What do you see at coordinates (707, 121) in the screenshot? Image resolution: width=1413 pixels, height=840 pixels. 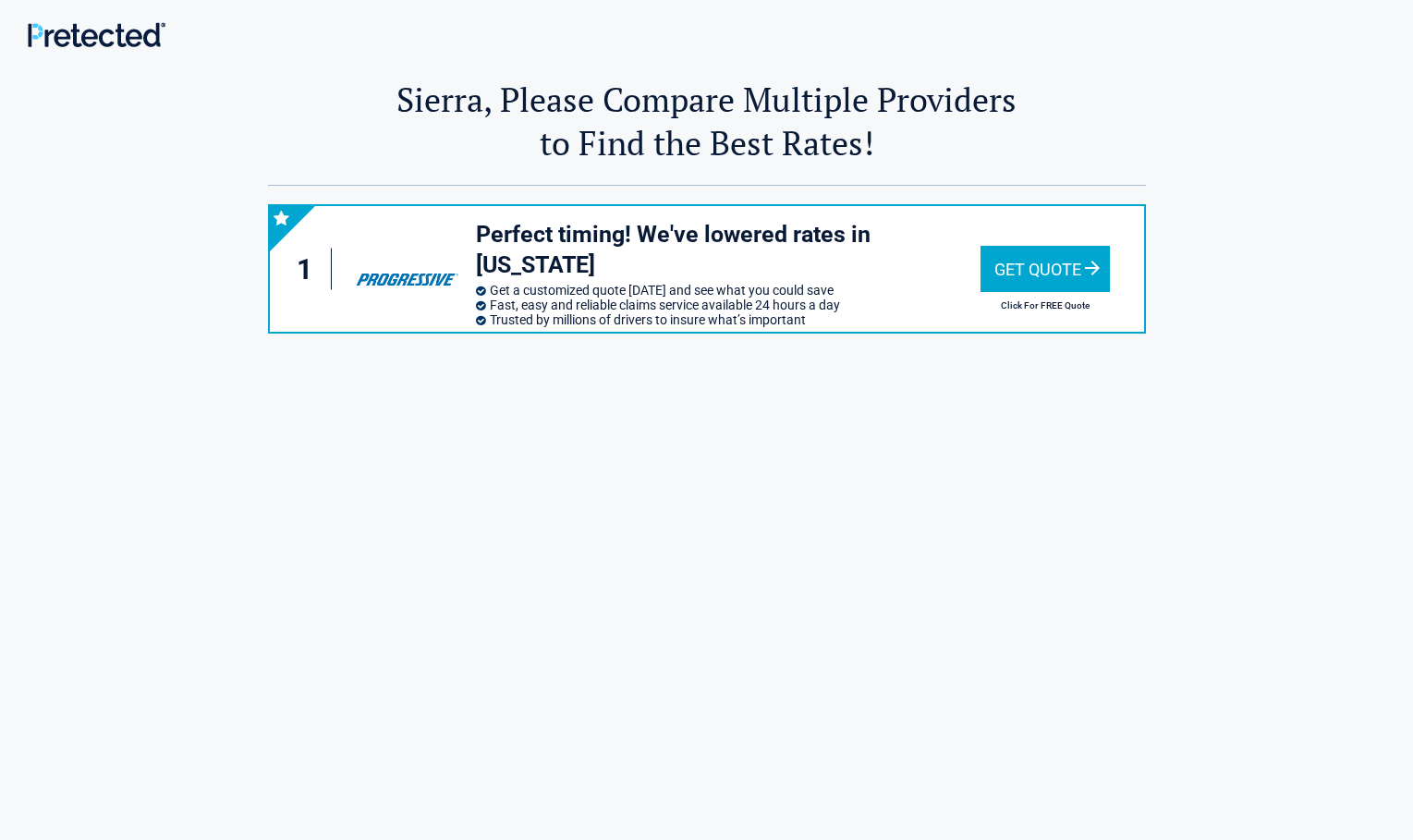 I see `h2: Sierra, Please Compare Multiple Providers to Find the Best Rates!` at bounding box center [707, 121].